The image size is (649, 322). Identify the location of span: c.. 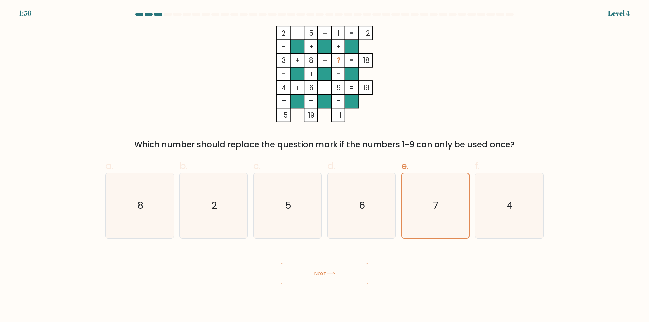
(257, 166).